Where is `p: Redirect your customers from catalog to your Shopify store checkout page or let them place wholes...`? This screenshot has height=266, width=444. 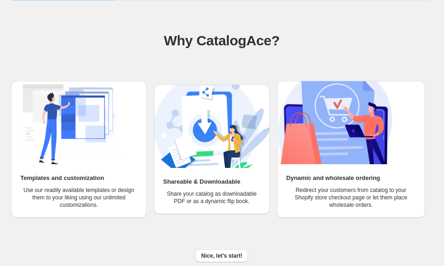
p: Redirect your customers from catalog to your Shopify store checkout page or let them place wholes... is located at coordinates (351, 197).